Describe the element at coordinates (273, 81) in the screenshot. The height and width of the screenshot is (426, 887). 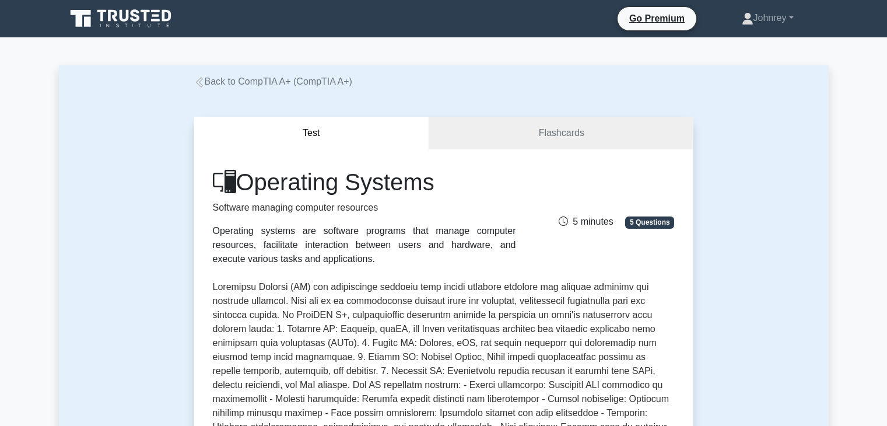
I see `a: Back to CompTIA A+ (CompTIA A+)` at that location.